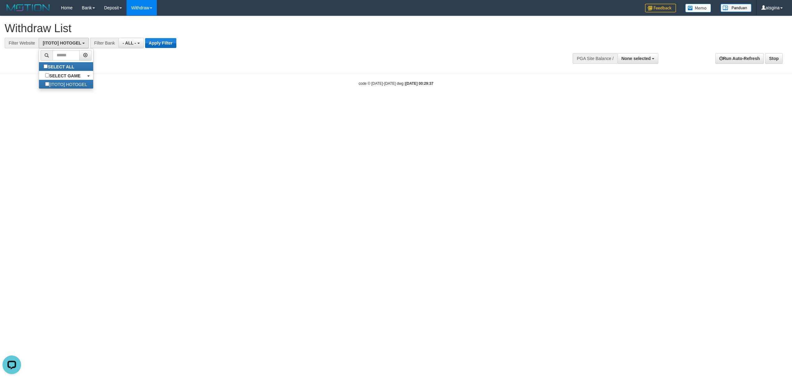  I want to click on img: MOTION_logo.png, so click(28, 8).